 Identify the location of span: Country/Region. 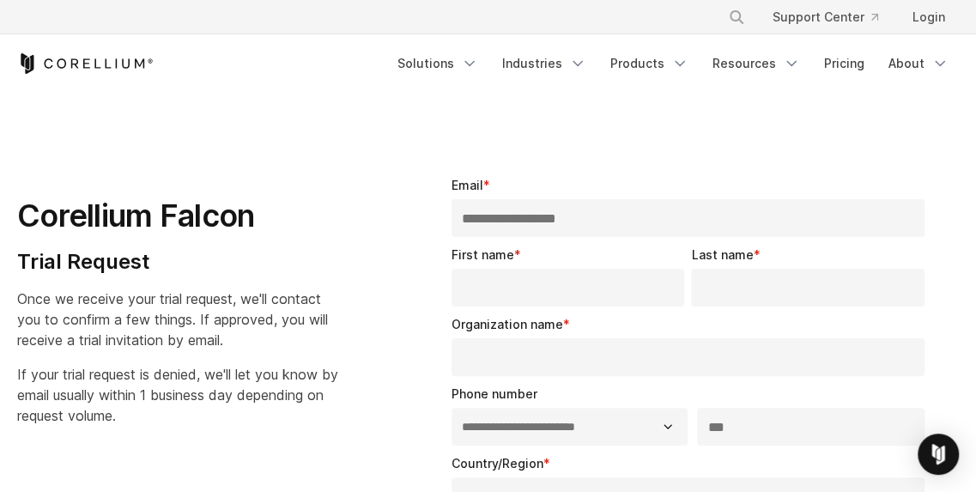
(497, 463).